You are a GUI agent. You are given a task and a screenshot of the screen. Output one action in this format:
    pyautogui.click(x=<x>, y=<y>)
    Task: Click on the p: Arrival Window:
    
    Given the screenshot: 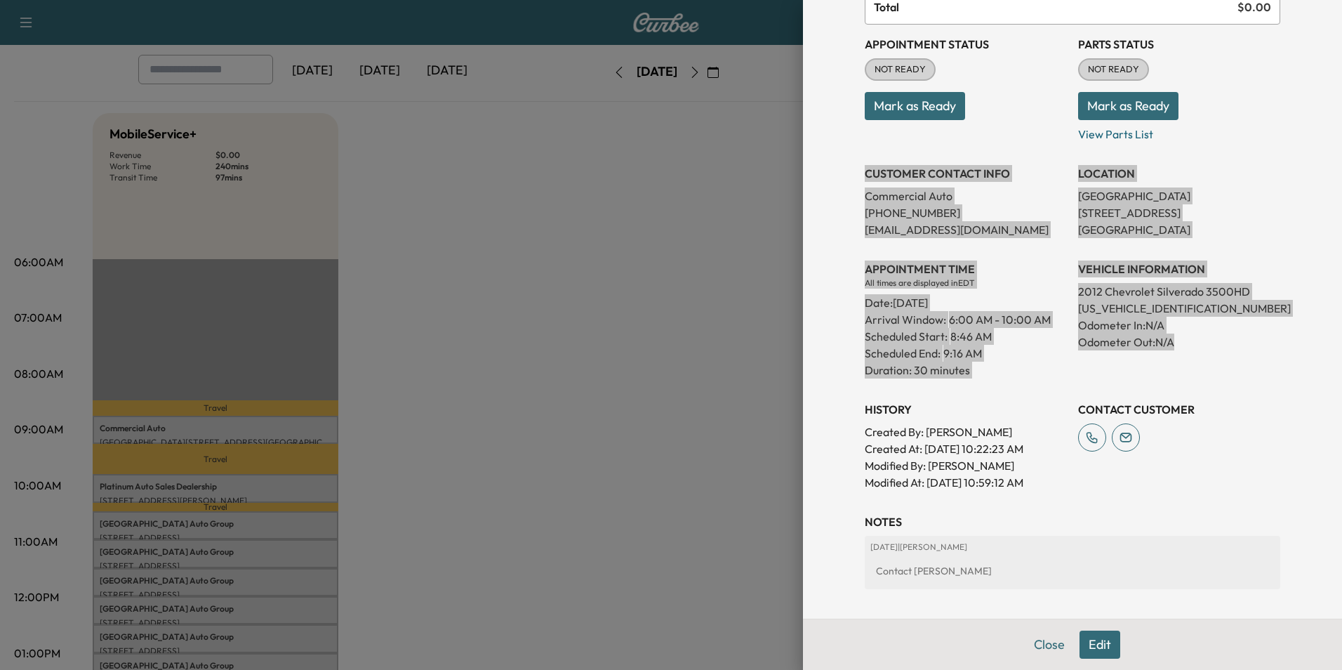 What is the action you would take?
    pyautogui.click(x=966, y=319)
    